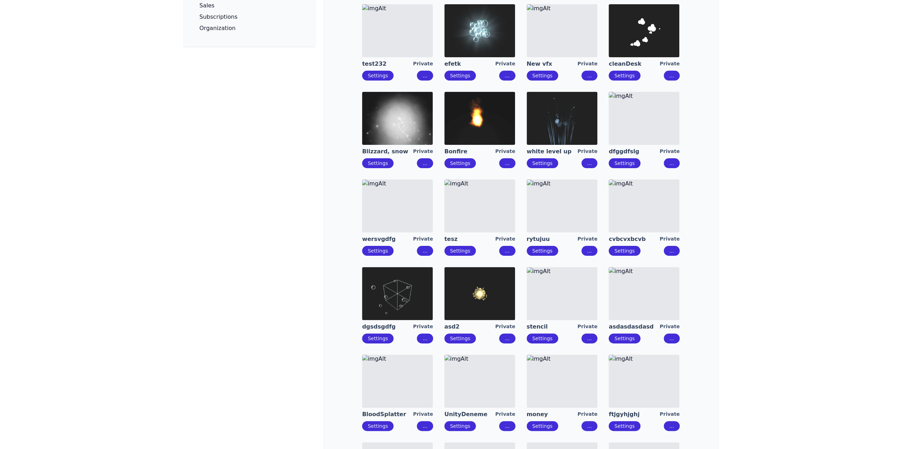  What do you see at coordinates (470, 152) in the screenshot?
I see `a: Bonfire` at bounding box center [470, 152].